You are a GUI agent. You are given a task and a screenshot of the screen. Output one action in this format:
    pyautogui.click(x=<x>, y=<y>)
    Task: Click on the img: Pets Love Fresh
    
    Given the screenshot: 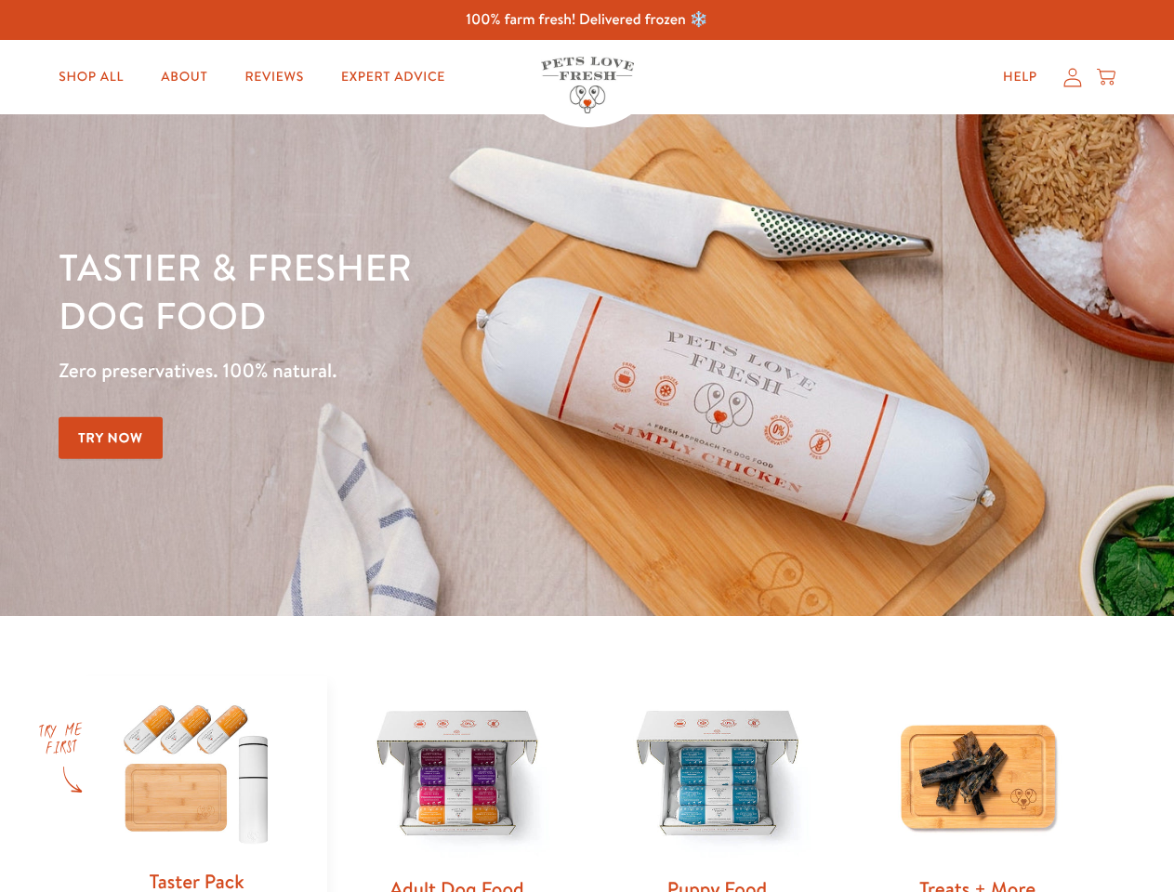 What is the action you would take?
    pyautogui.click(x=588, y=85)
    